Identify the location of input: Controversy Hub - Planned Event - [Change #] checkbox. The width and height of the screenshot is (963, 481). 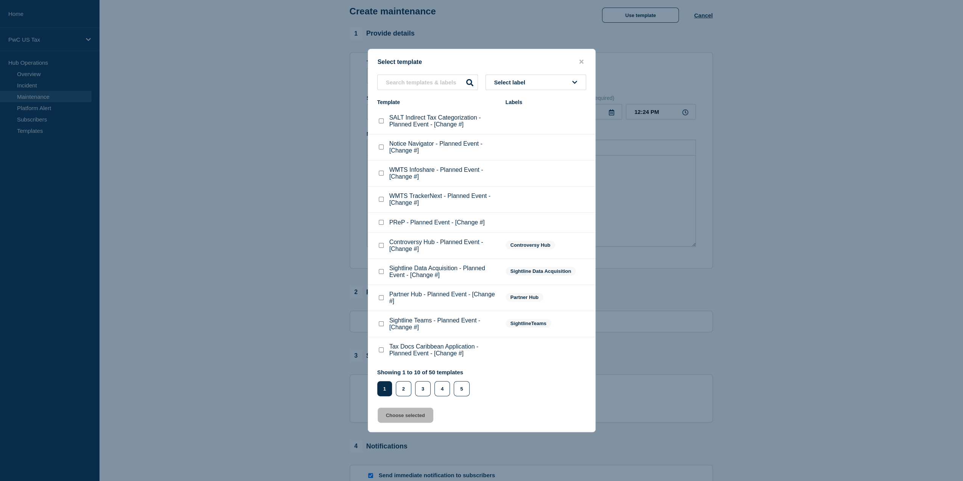
(381, 245).